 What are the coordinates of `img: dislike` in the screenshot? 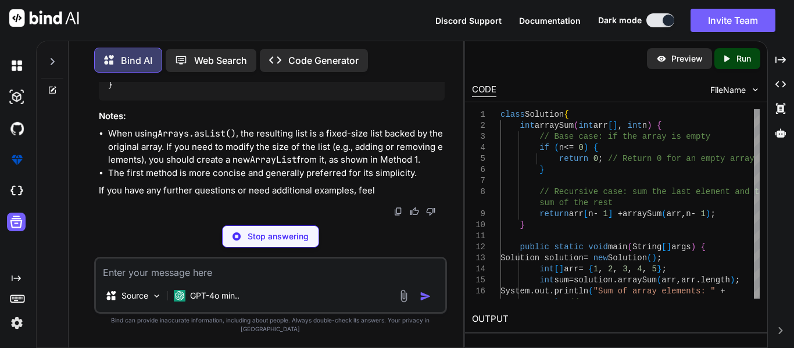 It's located at (431, 212).